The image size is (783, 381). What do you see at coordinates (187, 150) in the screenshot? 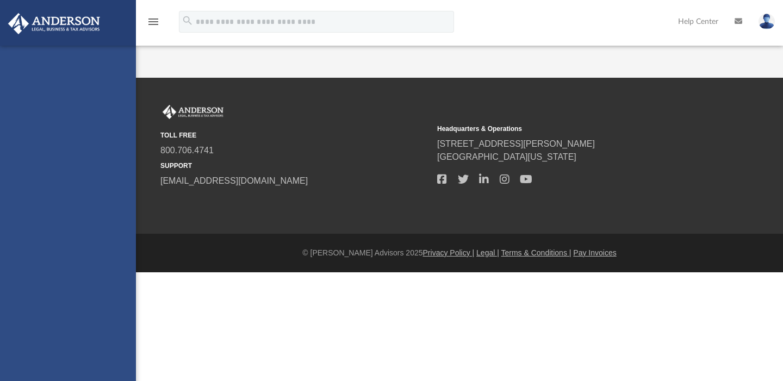
I see `a: 800.706.4741` at bounding box center [187, 150].